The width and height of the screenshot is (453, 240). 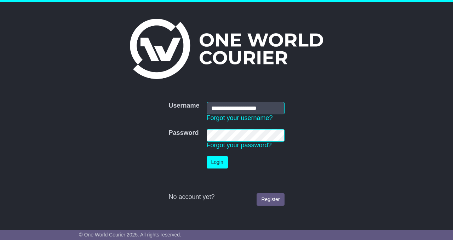 What do you see at coordinates (183, 133) in the screenshot?
I see `label: Password` at bounding box center [183, 133].